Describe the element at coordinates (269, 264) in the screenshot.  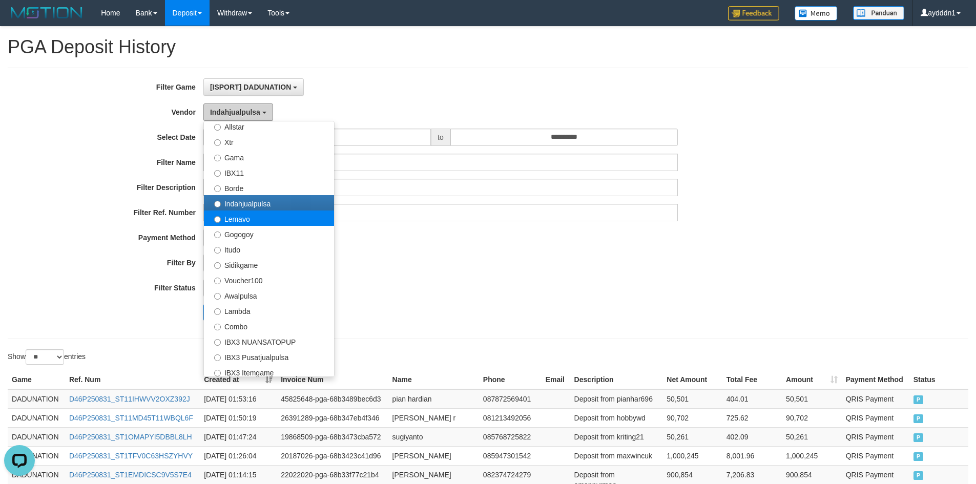
I see `label: Sidikgame` at that location.